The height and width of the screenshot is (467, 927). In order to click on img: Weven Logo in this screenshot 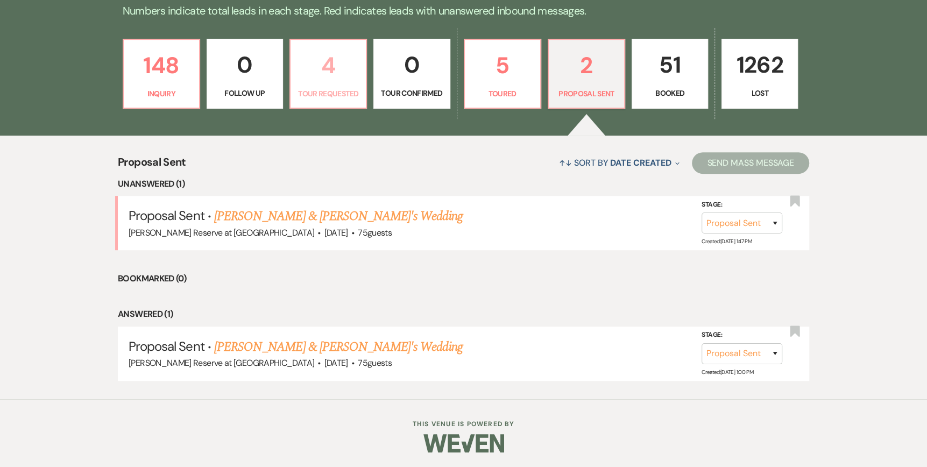, I will do `click(464, 443)`.